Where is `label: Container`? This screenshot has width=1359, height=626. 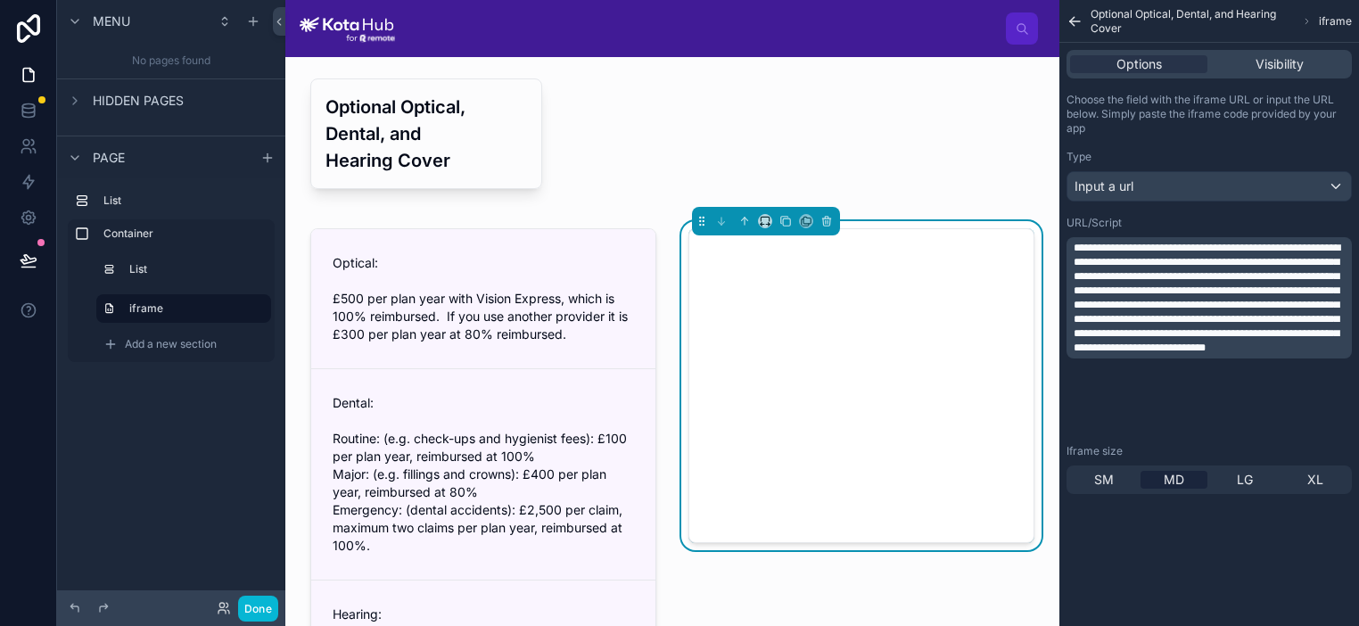
label: Container is located at coordinates (185, 234).